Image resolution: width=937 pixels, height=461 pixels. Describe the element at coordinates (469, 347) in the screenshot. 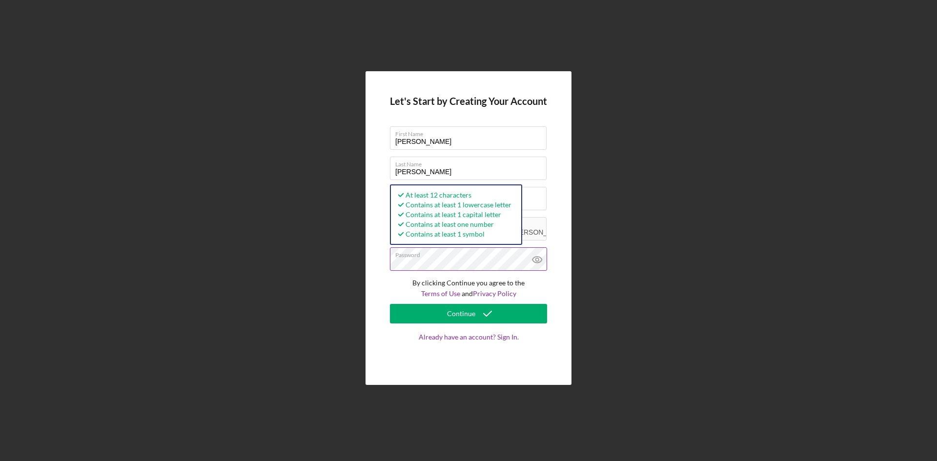

I see `a: Already have an account? Sign In.` at that location.